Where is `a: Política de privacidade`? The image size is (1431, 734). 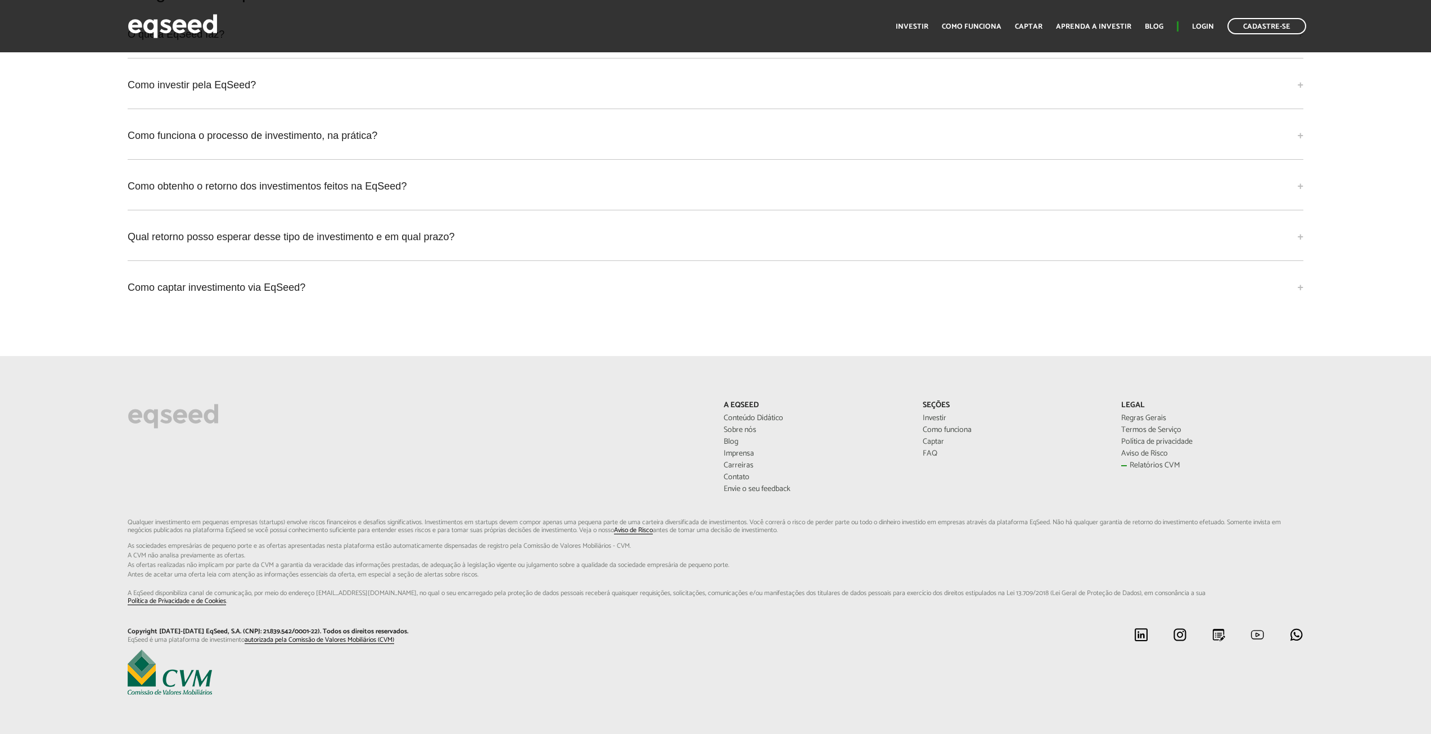
a: Política de privacidade is located at coordinates (1212, 442).